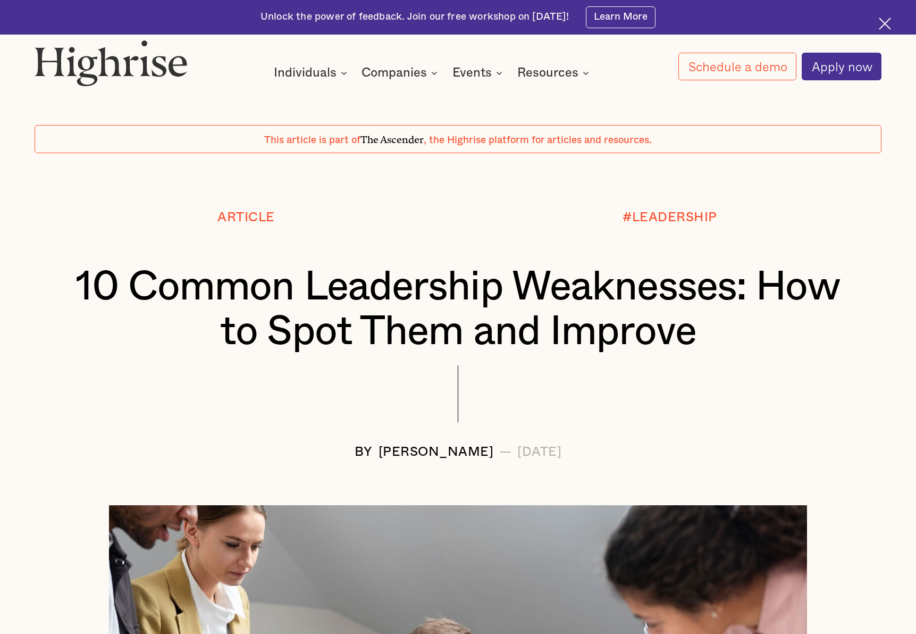  Describe the element at coordinates (458, 310) in the screenshot. I see `h1: 10 Common Leadership Weaknesses: How to Spot Them and Improve` at that location.